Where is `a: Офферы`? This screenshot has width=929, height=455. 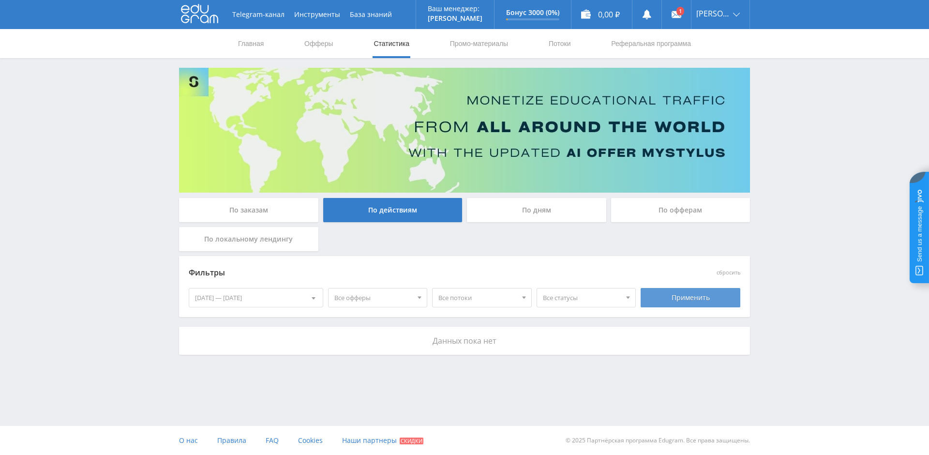
a: Офферы is located at coordinates (319, 44).